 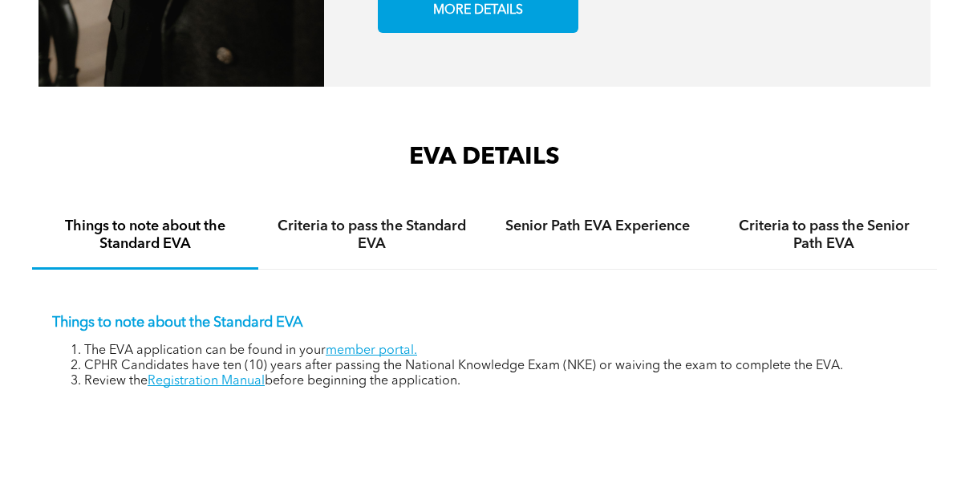 I want to click on a: member portal., so click(x=372, y=351).